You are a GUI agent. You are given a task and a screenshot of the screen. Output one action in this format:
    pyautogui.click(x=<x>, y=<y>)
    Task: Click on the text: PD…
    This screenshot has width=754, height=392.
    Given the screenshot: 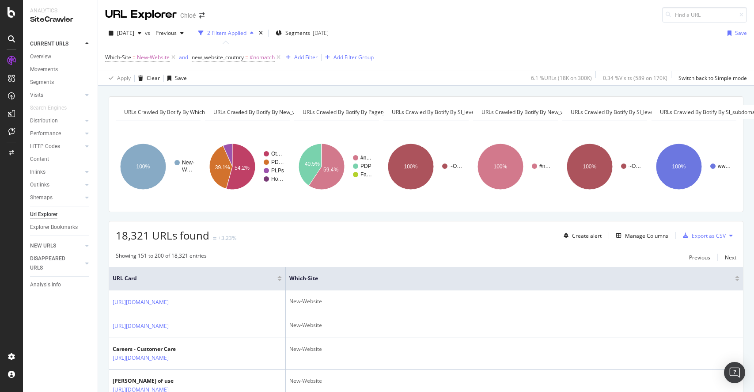 What is the action you would take?
    pyautogui.click(x=277, y=162)
    